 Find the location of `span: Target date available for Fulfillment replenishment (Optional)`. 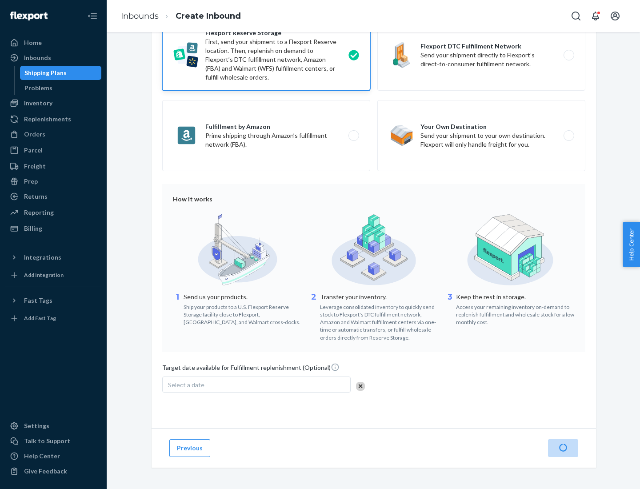

span: Target date available for Fulfillment replenishment (Optional) is located at coordinates (251, 369).